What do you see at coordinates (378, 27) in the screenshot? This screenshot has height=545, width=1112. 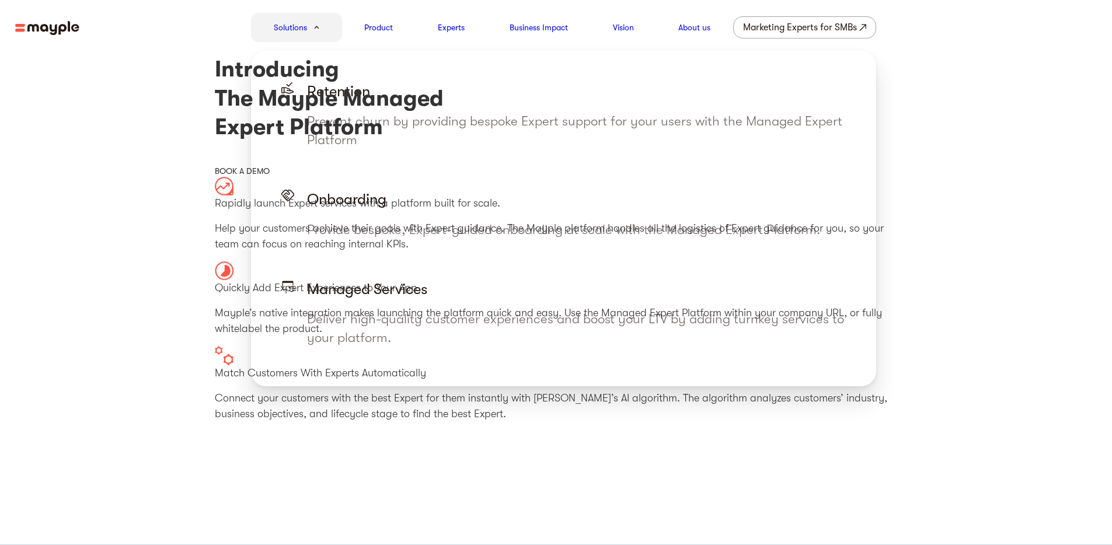 I see `a: Product` at bounding box center [378, 27].